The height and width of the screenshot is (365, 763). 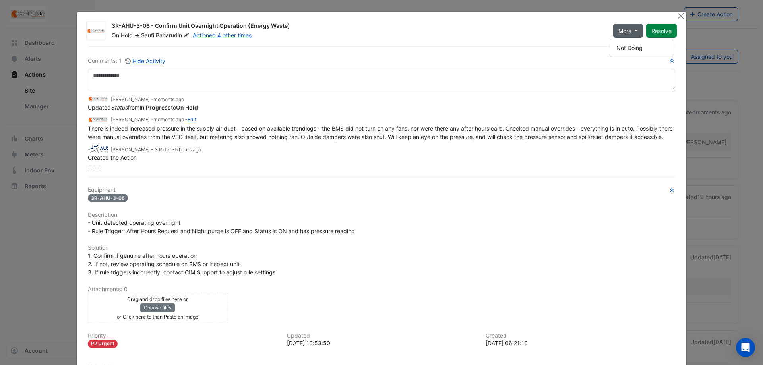 I want to click on h6: Attachments: 0, so click(x=381, y=289).